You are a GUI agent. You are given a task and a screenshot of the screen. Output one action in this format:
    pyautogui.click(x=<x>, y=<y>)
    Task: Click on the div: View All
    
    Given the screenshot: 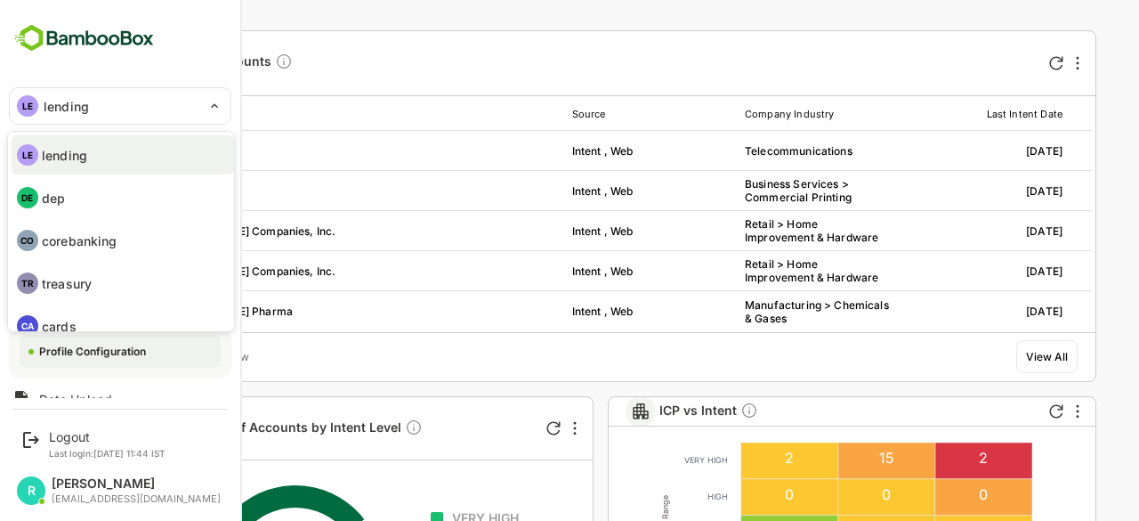 What is the action you would take?
    pyautogui.click(x=985, y=356)
    